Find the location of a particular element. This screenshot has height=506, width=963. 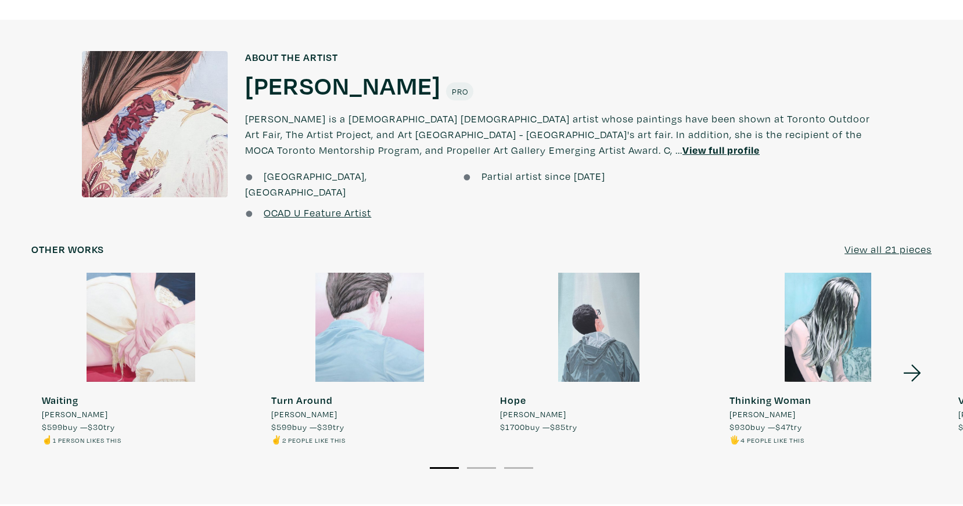

span: Pro is located at coordinates (459, 91).